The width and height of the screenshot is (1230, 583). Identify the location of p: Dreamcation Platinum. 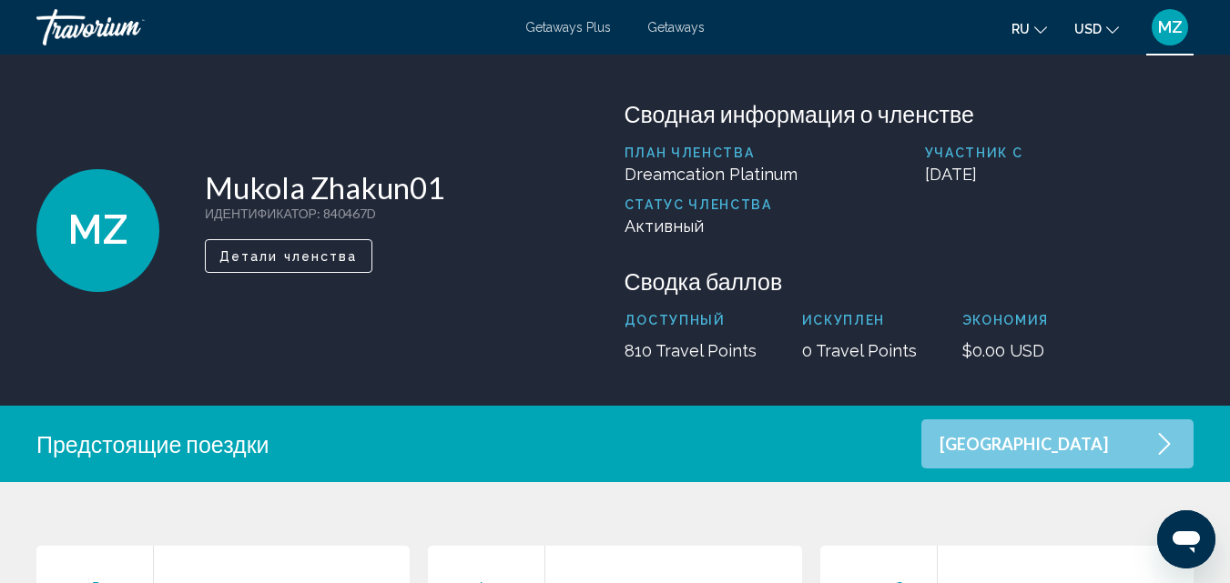
(711, 174).